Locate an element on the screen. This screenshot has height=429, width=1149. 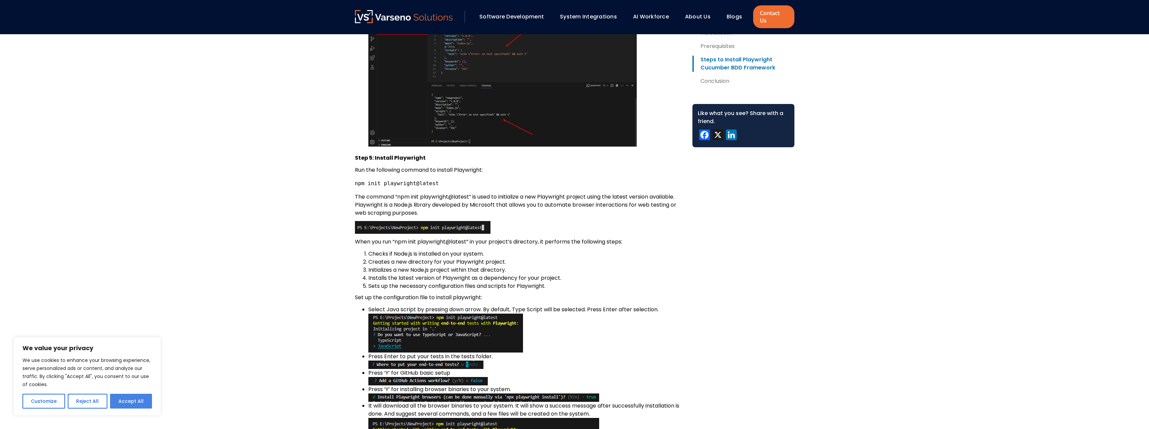
button: Accept All is located at coordinates (131, 401).